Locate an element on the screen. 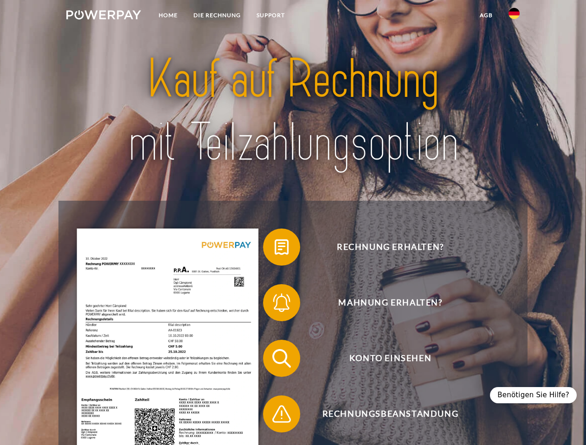 The image size is (586, 445). img: logo-powerpay-white.svg is located at coordinates (103, 15).